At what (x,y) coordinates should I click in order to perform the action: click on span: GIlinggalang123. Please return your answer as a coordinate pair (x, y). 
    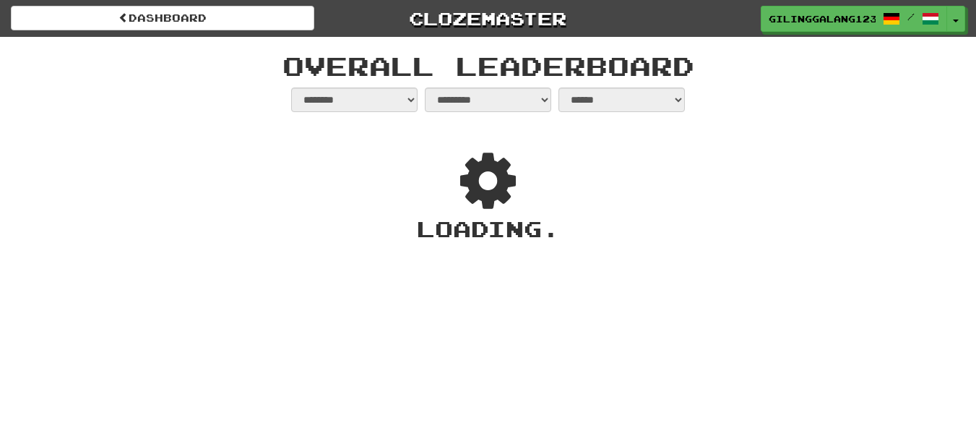
    Looking at the image, I should click on (822, 19).